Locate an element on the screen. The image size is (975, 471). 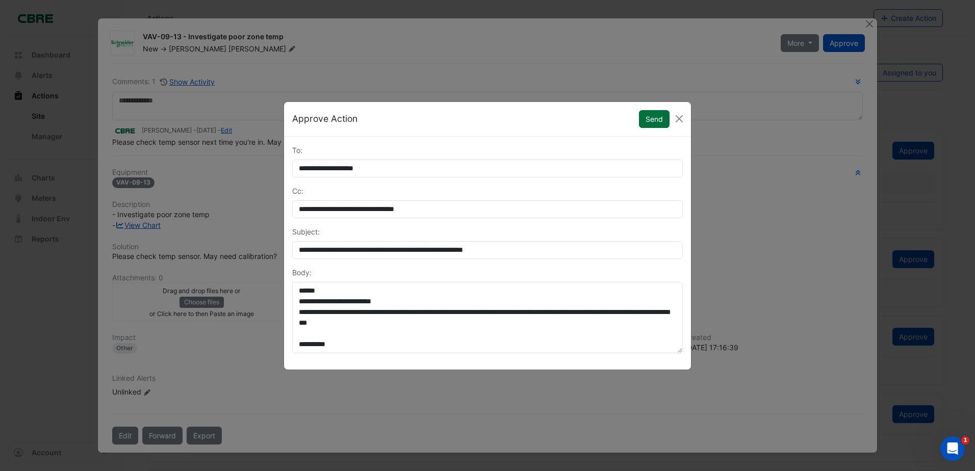
label: Cc: is located at coordinates (298, 191).